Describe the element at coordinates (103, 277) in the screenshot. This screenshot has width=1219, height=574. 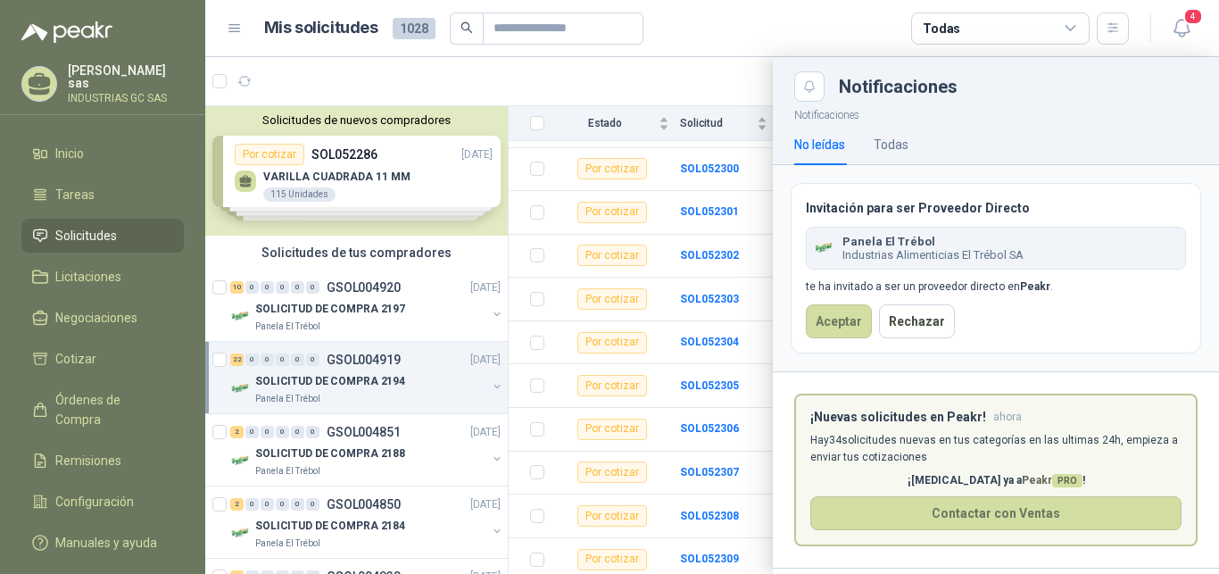
I see `a: Licitaciones` at that location.